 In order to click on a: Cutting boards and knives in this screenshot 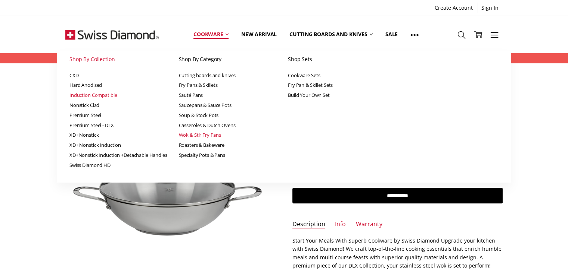, I will do `click(331, 34)`.